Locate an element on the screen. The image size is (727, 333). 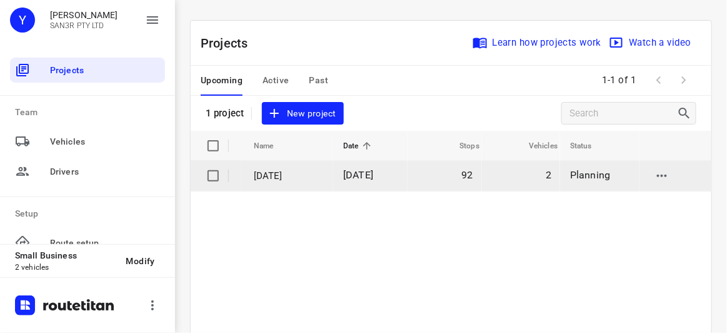
p: Team is located at coordinates (90, 112).